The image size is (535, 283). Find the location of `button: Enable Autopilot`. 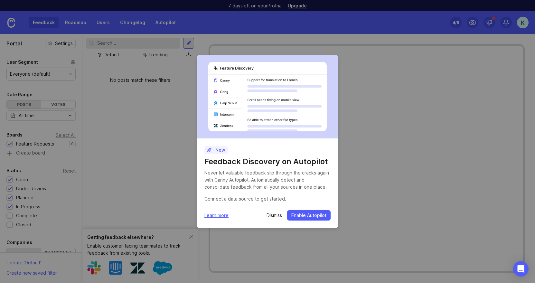

button: Enable Autopilot is located at coordinates (309, 216).